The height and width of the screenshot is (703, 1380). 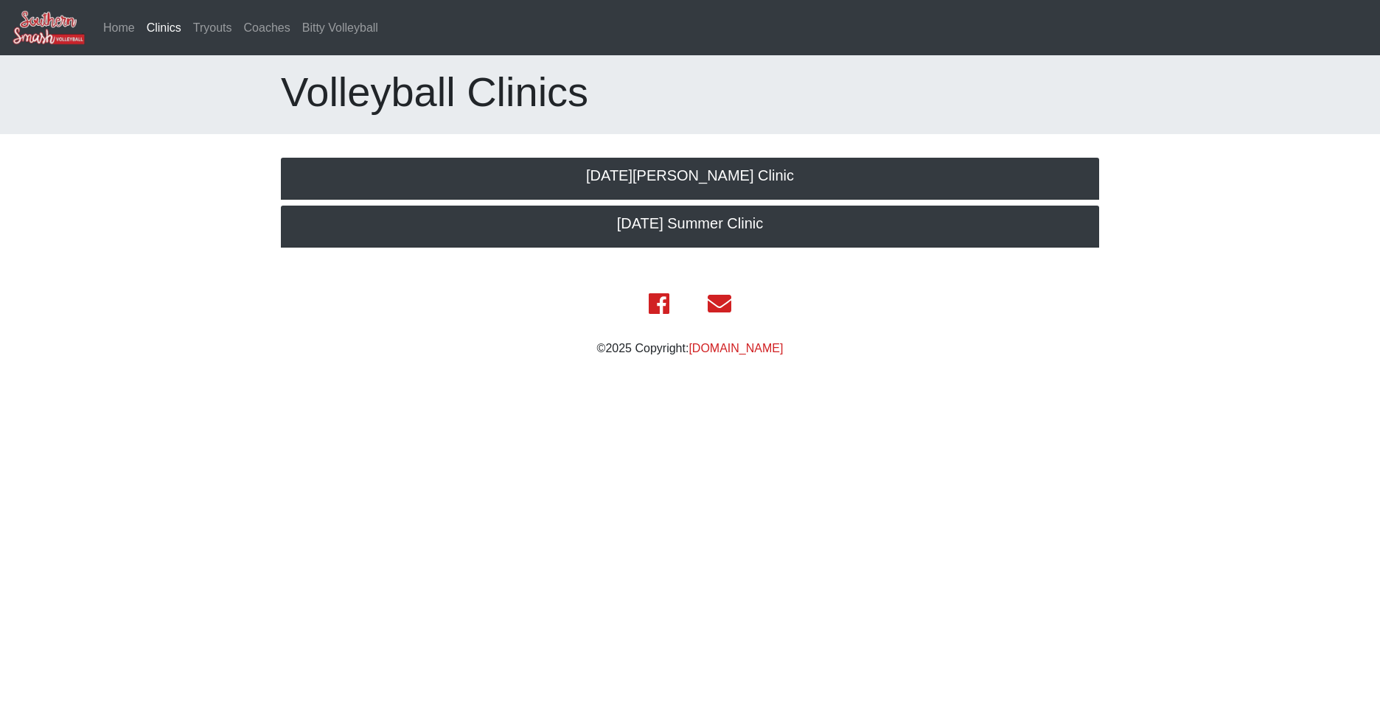 What do you see at coordinates (267, 28) in the screenshot?
I see `a: Coaches` at bounding box center [267, 28].